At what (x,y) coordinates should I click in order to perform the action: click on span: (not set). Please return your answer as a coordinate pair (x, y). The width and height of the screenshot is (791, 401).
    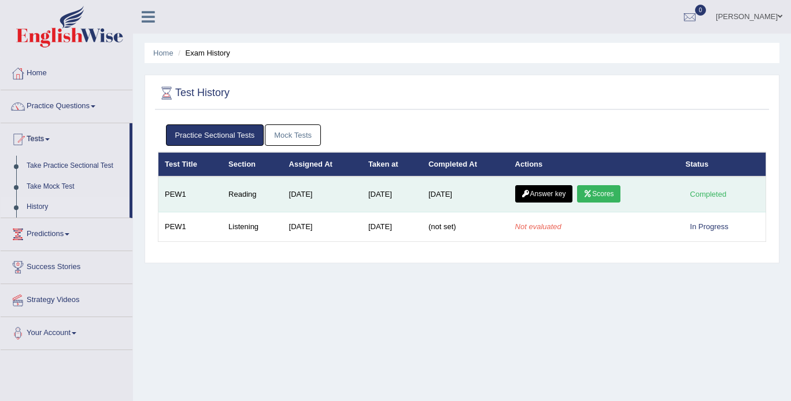
    Looking at the image, I should click on (442, 226).